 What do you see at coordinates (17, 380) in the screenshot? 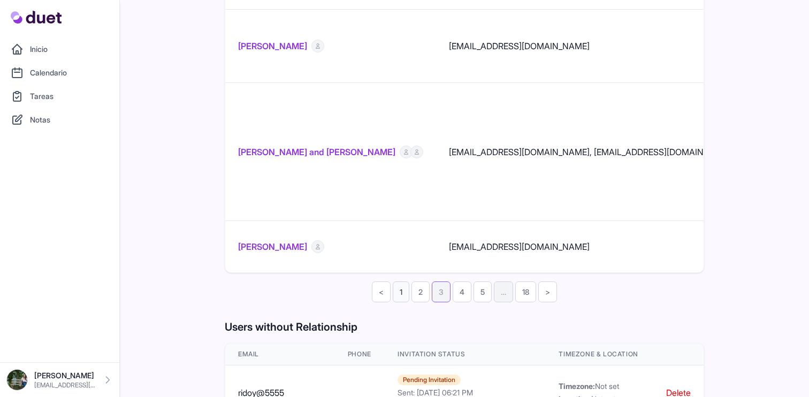
I see `img: DSC08576_Original.jpeg` at bounding box center [17, 380].